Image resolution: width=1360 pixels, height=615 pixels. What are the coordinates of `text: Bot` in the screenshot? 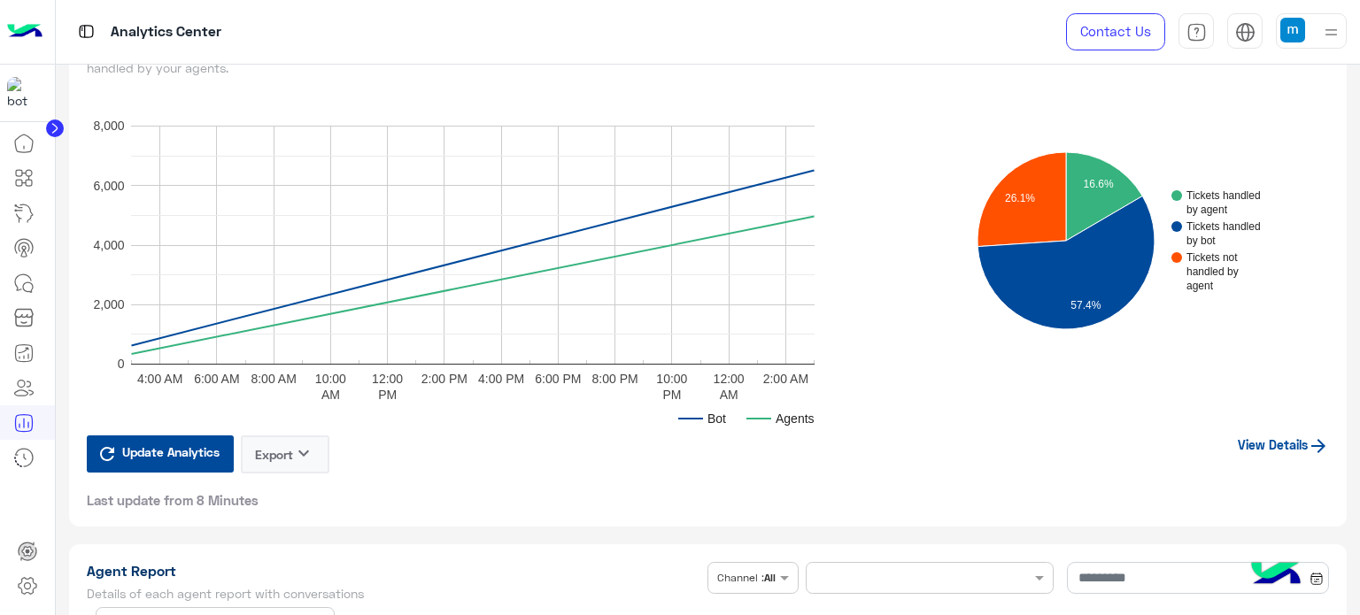 It's located at (716, 419).